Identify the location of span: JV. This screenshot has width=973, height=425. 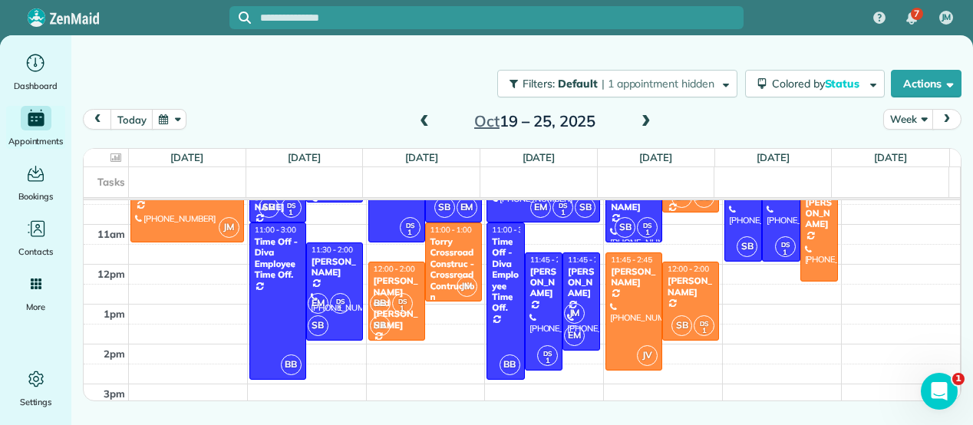
(647, 355).